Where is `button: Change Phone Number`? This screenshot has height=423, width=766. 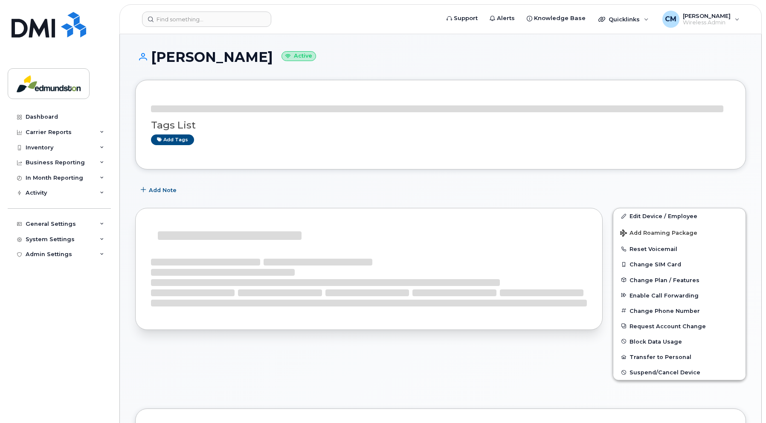 button: Change Phone Number is located at coordinates (680, 311).